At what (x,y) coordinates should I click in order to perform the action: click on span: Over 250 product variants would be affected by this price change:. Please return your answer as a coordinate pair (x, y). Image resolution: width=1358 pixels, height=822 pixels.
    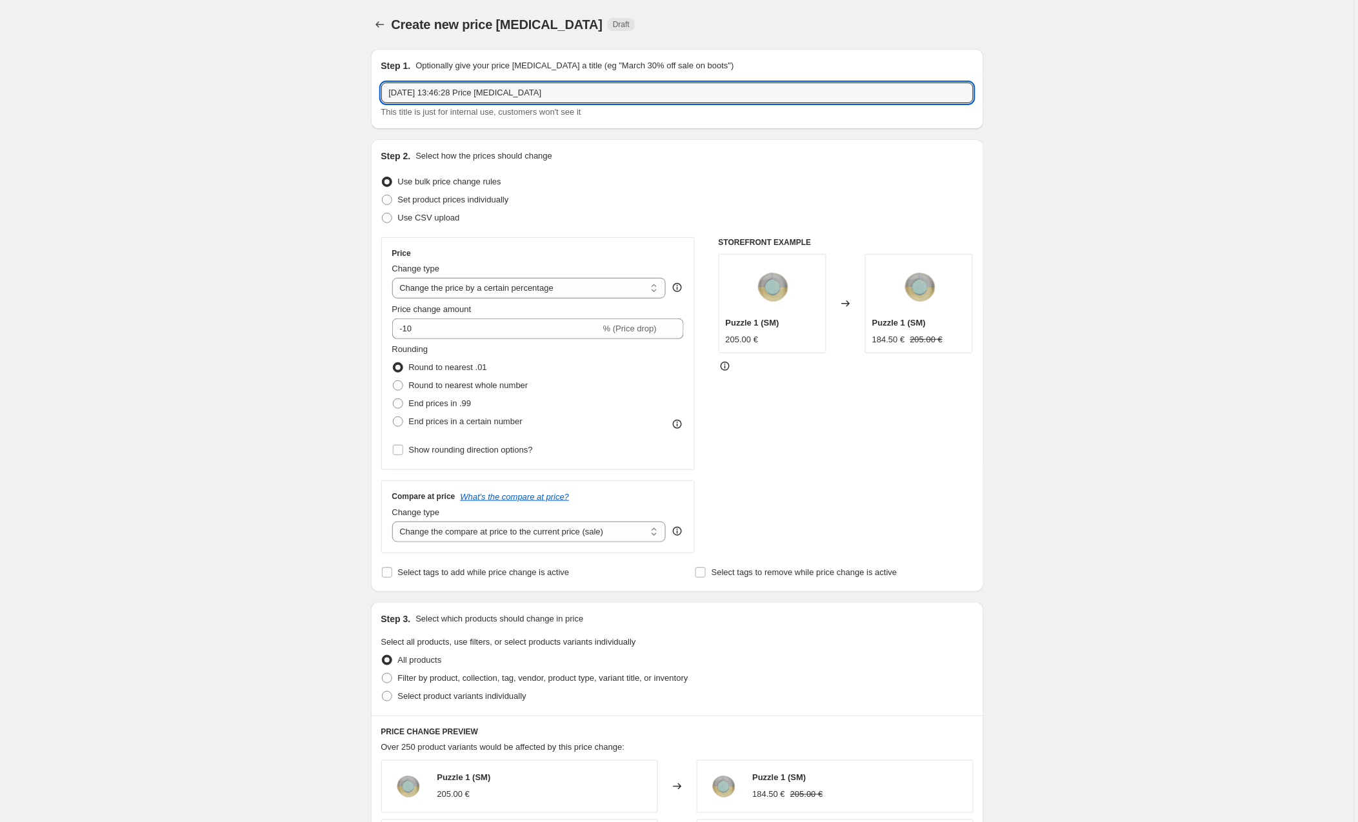
    Looking at the image, I should click on (503, 747).